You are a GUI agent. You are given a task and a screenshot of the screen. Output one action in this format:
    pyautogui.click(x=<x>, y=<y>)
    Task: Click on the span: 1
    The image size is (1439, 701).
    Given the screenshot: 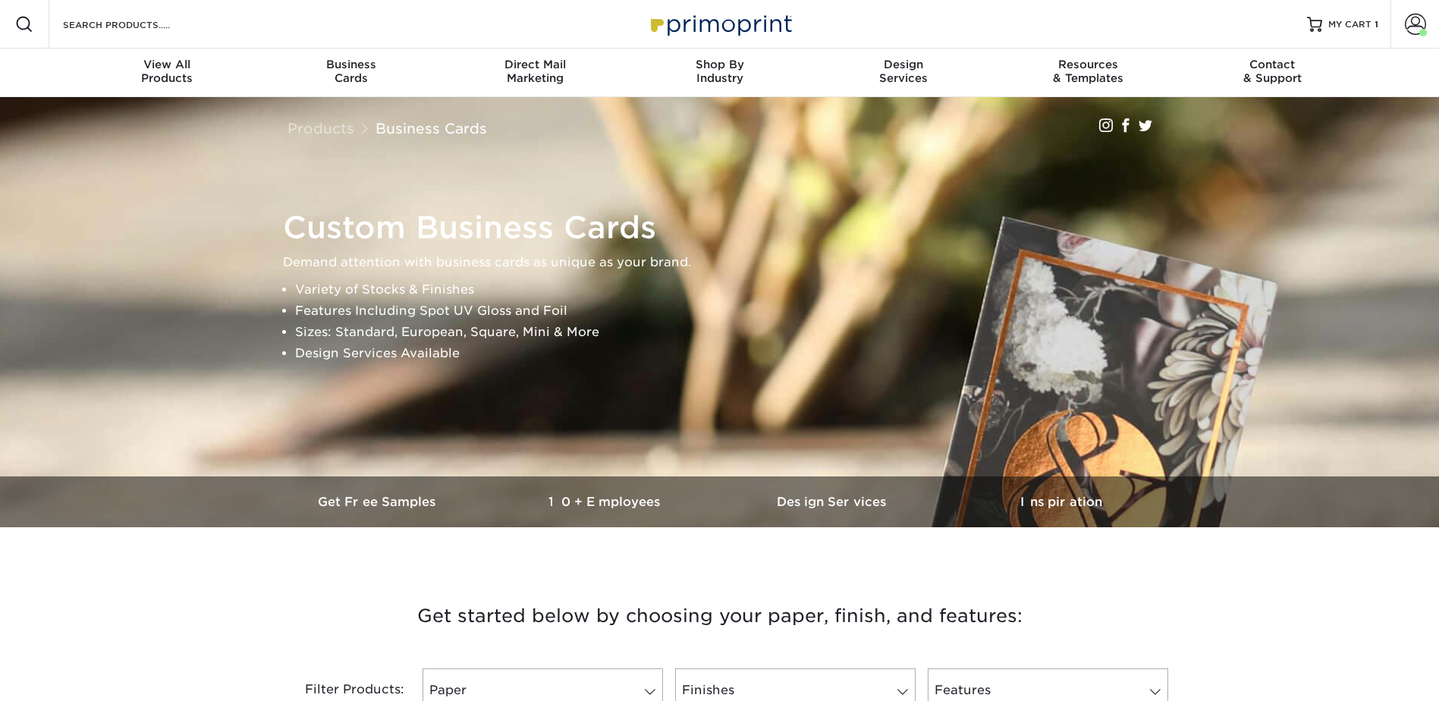 What is the action you would take?
    pyautogui.click(x=1376, y=24)
    